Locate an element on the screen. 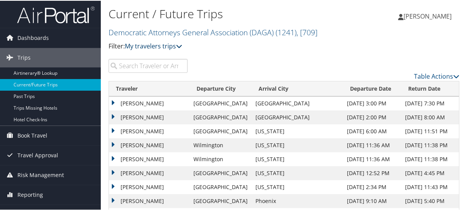 This screenshot has height=210, width=464. h1: Current / Future Trips is located at coordinates (225, 13).